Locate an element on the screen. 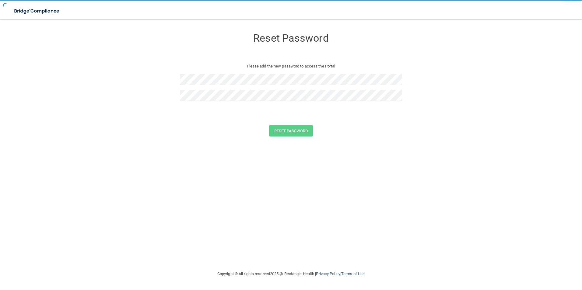 Image resolution: width=582 pixels, height=290 pixels. button: Reset Password is located at coordinates (291, 131).